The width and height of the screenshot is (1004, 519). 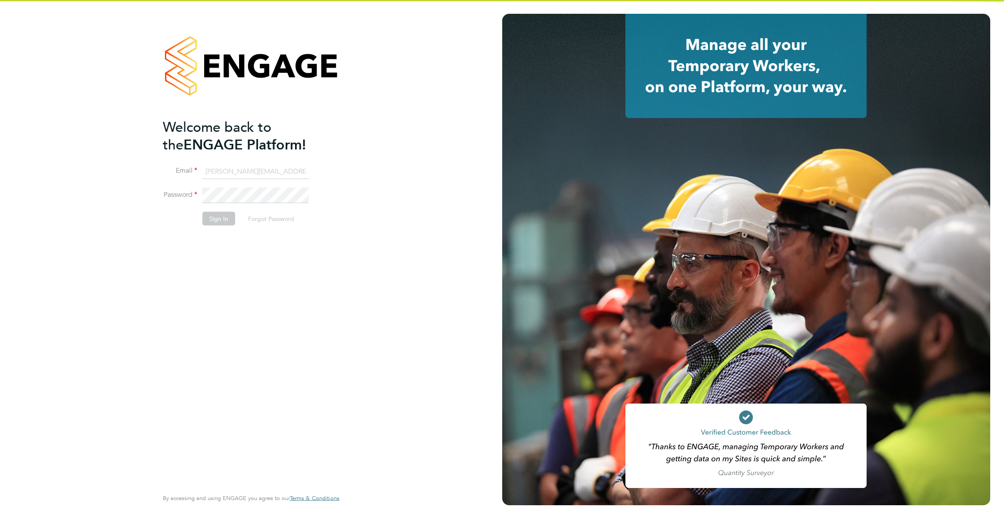 What do you see at coordinates (219, 219) in the screenshot?
I see `button: Sign In` at bounding box center [219, 219].